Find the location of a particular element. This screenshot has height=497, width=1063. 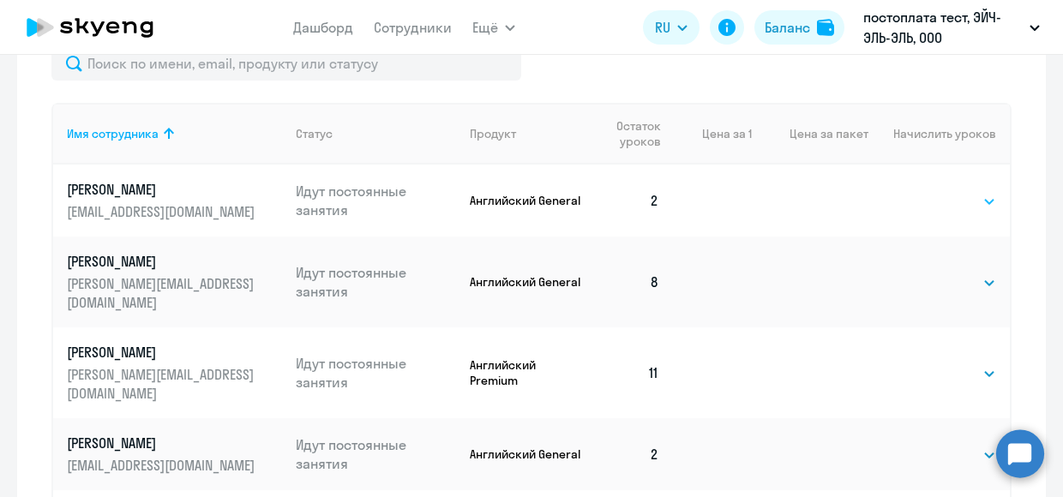

span: RU is located at coordinates (663, 27).